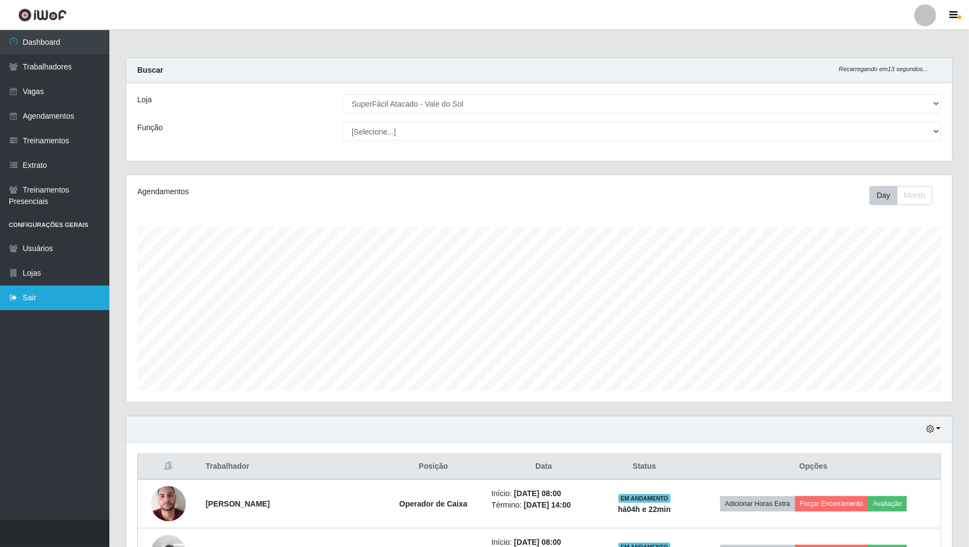 Image resolution: width=969 pixels, height=547 pixels. What do you see at coordinates (644, 498) in the screenshot?
I see `span: EM ANDAMENTO` at bounding box center [644, 498].